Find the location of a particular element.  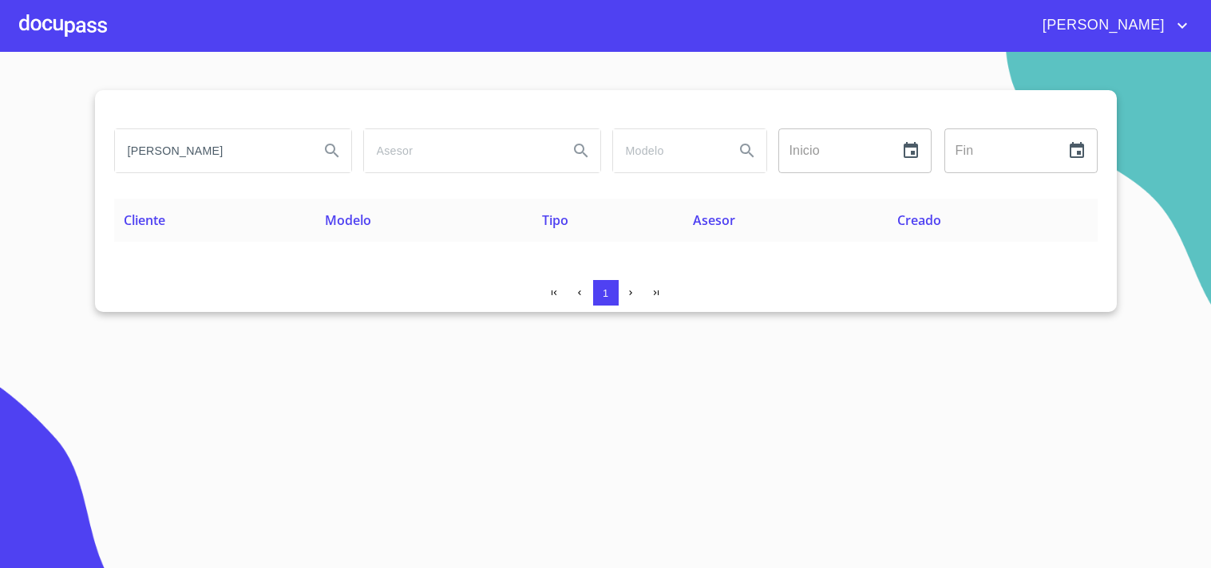

span: Asesor is located at coordinates (713, 220).